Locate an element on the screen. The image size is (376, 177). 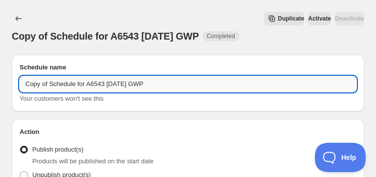
span: Publish product(s) is located at coordinates (58, 149).